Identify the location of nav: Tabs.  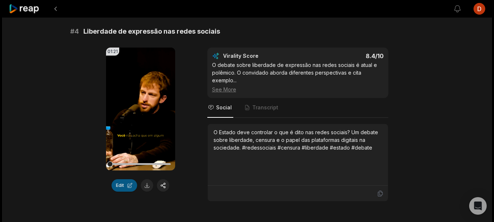
(297, 108).